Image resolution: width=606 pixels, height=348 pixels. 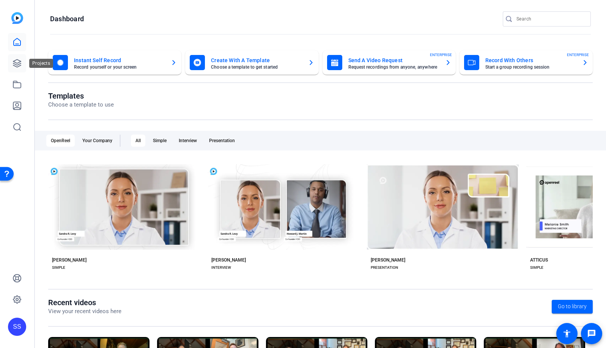 What do you see at coordinates (539, 260) in the screenshot?
I see `div: ATTICUS` at bounding box center [539, 260].